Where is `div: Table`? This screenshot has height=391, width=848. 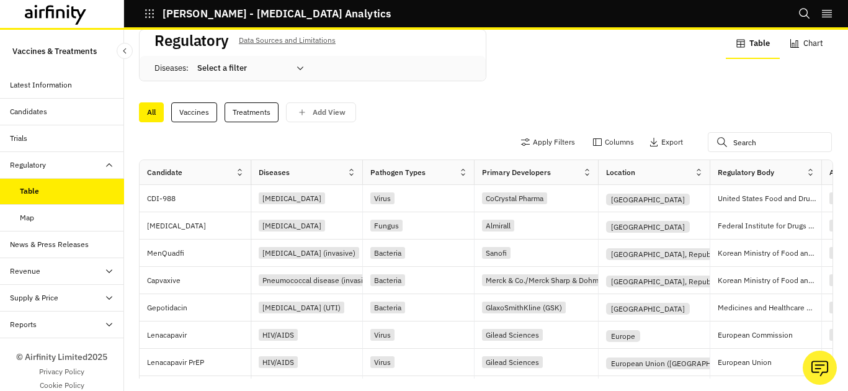 div: Table is located at coordinates (29, 191).